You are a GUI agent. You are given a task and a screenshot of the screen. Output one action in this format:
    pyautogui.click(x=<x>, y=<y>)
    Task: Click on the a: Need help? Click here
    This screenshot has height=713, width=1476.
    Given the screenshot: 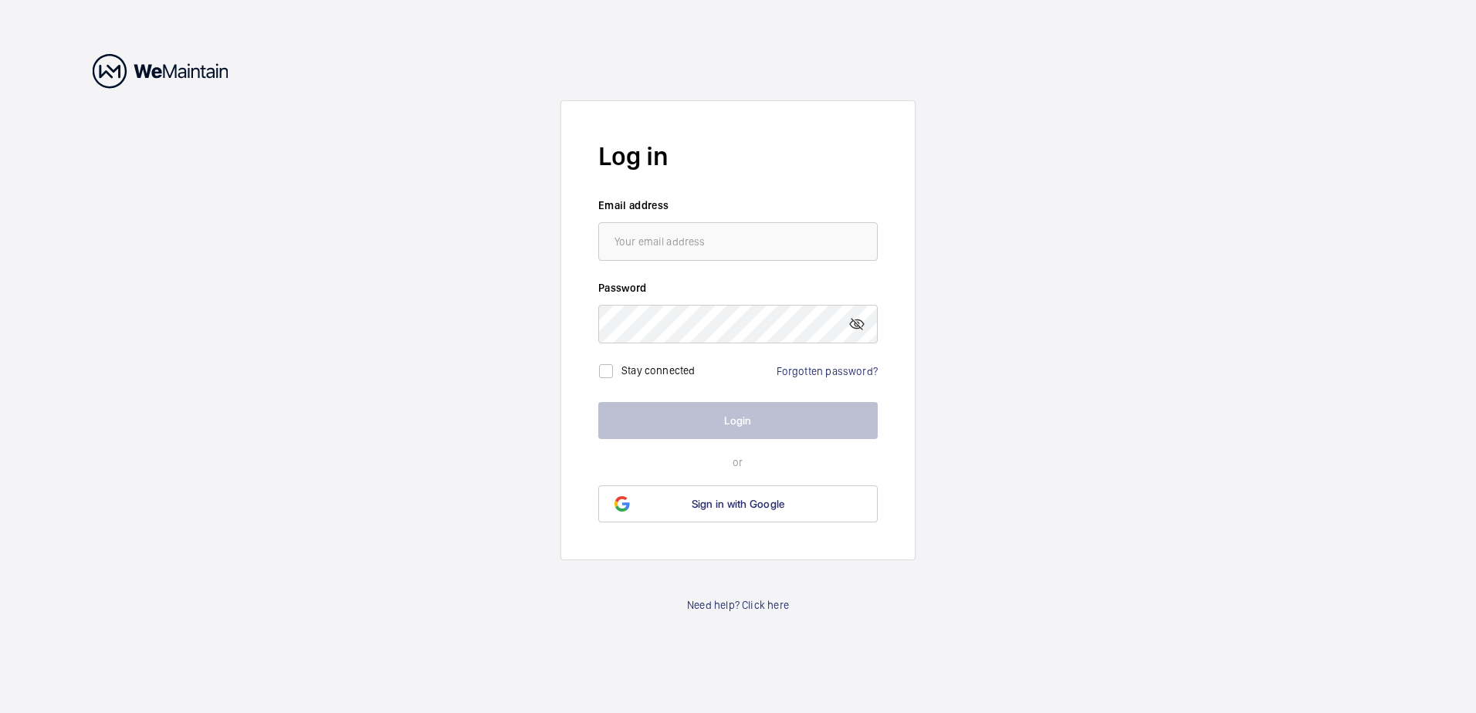 What is the action you would take?
    pyautogui.click(x=738, y=605)
    